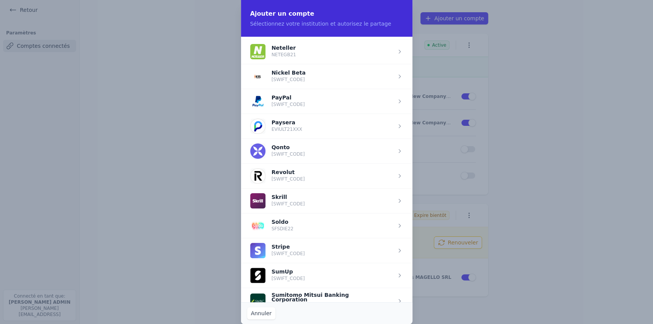  Describe the element at coordinates (276, 126) in the screenshot. I see `button: Paysera EVIULT21XXX` at that location.